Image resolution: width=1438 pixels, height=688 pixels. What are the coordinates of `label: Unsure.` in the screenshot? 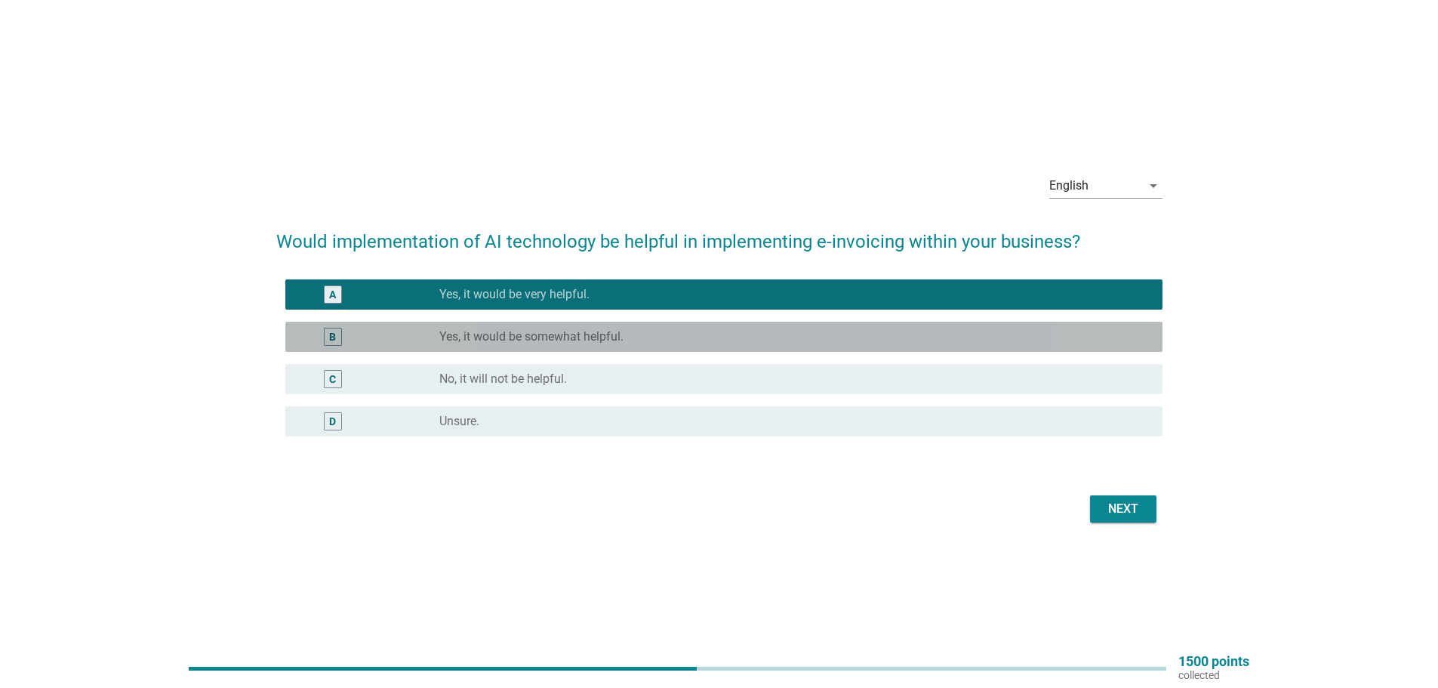 It's located at (459, 421).